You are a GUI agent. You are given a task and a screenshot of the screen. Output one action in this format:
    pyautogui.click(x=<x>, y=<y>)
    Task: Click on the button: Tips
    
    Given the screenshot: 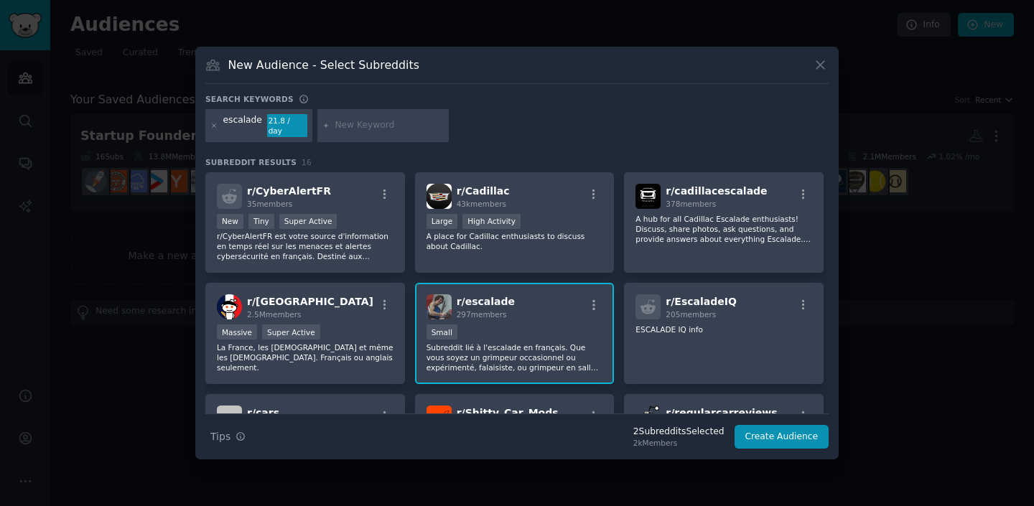 What is the action you would take?
    pyautogui.click(x=228, y=437)
    